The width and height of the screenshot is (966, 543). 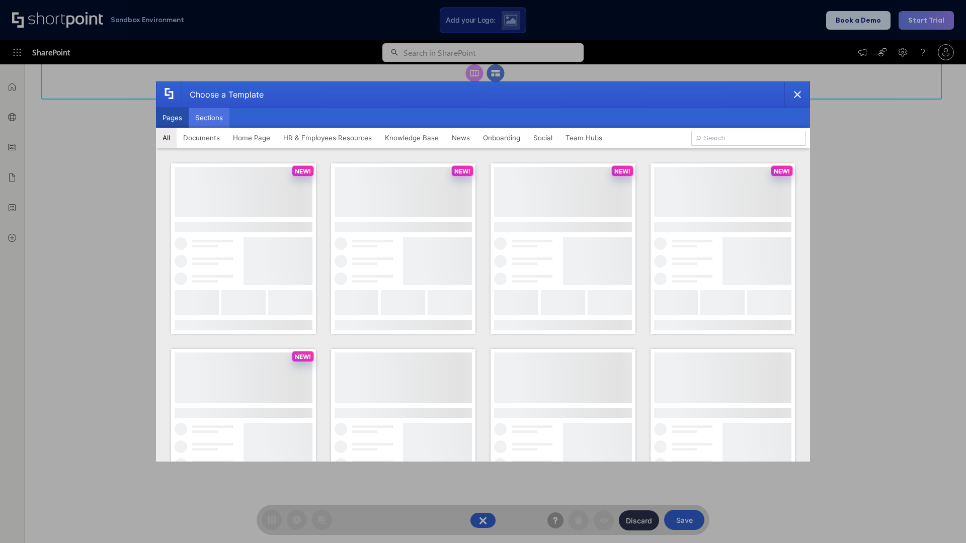 What do you see at coordinates (209, 118) in the screenshot?
I see `button: Sections` at bounding box center [209, 118].